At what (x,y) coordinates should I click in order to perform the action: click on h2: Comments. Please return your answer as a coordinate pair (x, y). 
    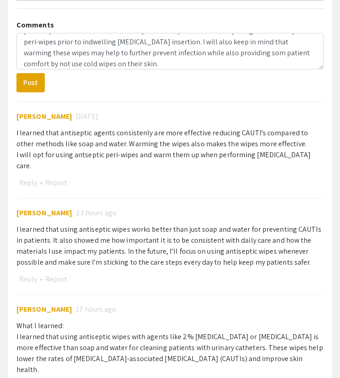
    Looking at the image, I should click on (170, 25).